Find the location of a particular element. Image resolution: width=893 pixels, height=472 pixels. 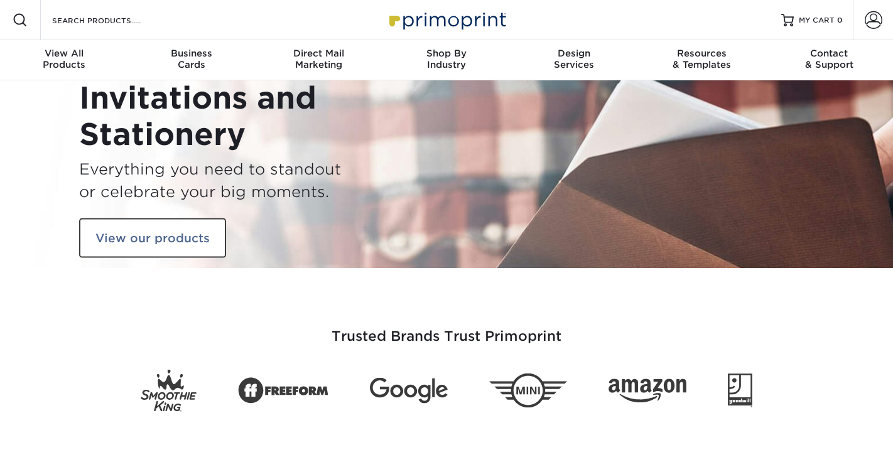

a: Direct MailMarketing is located at coordinates (318, 60).